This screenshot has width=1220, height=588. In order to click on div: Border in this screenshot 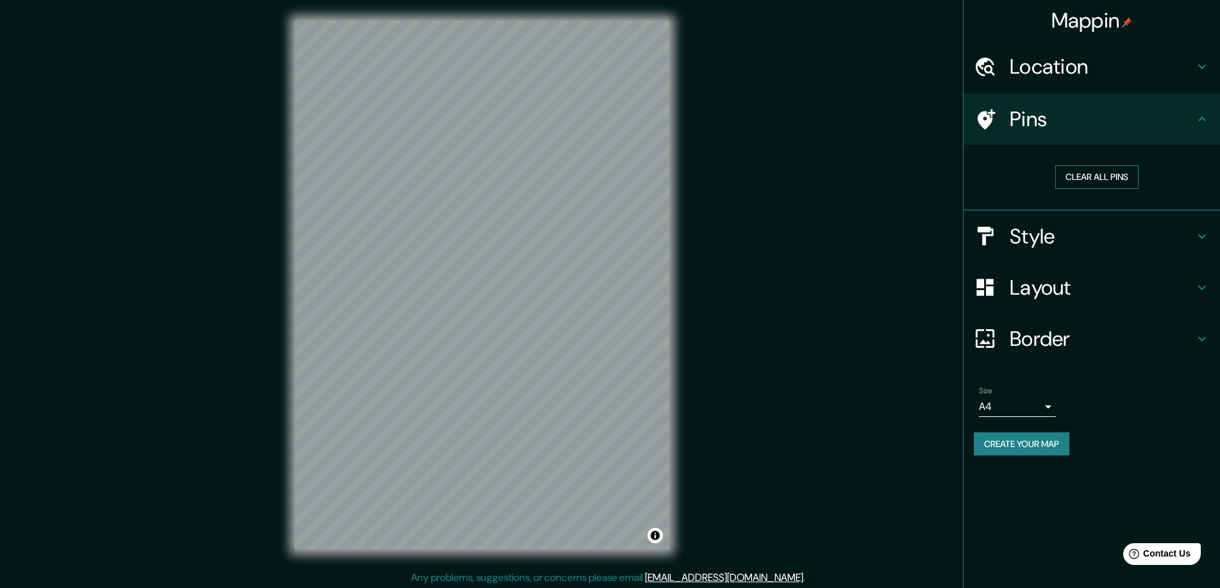, I will do `click(1091, 339)`.